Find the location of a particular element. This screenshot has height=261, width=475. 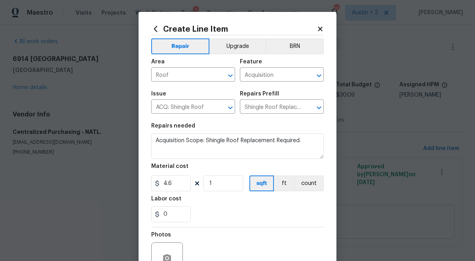

button: BRN is located at coordinates (295, 46).